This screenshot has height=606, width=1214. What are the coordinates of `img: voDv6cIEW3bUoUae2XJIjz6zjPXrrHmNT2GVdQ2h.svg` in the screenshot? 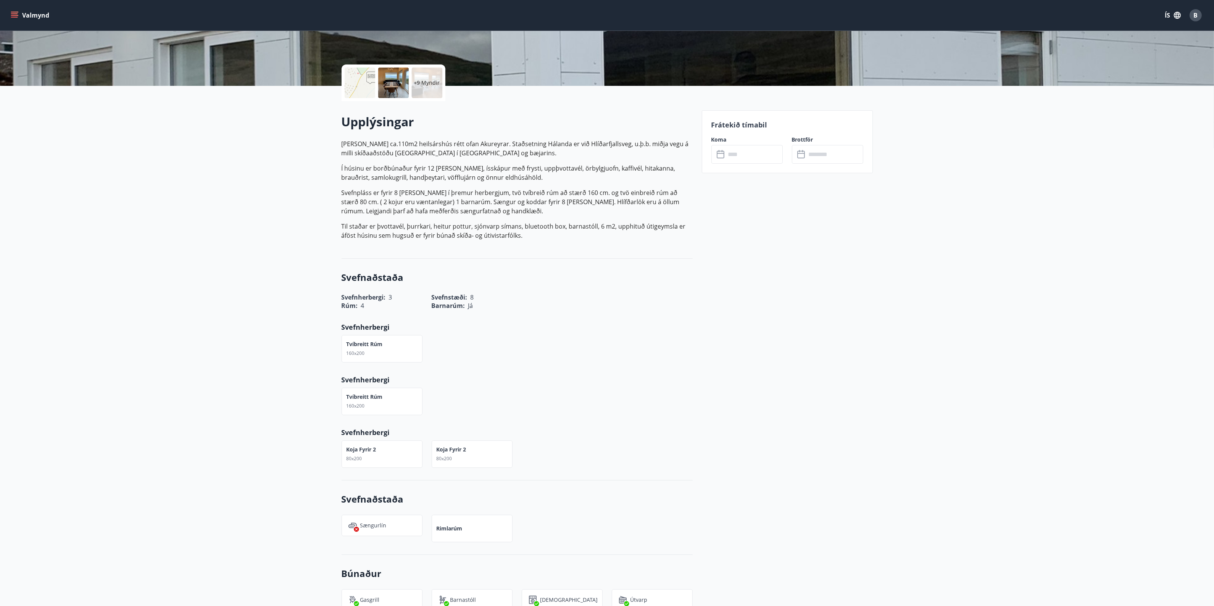 It's located at (353, 526).